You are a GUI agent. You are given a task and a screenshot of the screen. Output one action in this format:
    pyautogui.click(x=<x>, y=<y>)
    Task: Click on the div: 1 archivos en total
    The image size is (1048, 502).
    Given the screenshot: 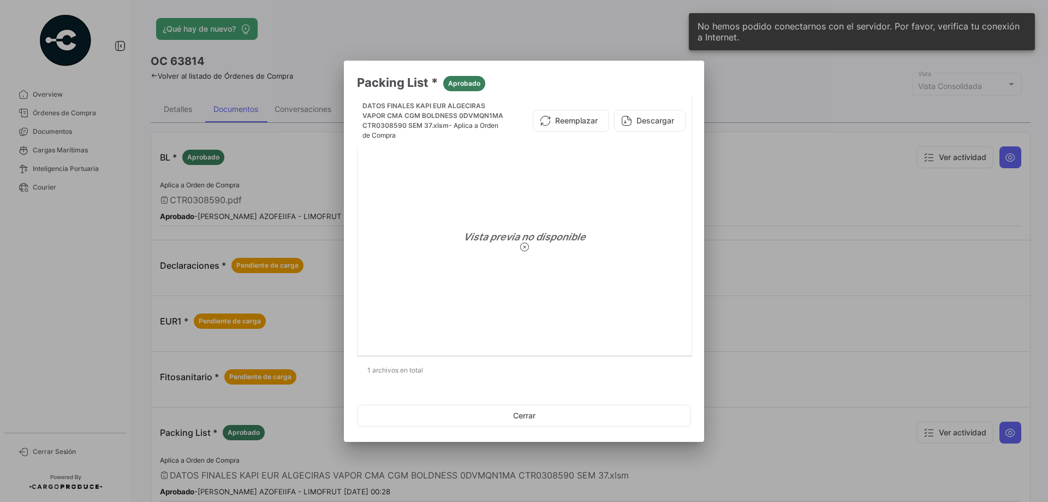 What is the action you would take?
    pyautogui.click(x=524, y=370)
    